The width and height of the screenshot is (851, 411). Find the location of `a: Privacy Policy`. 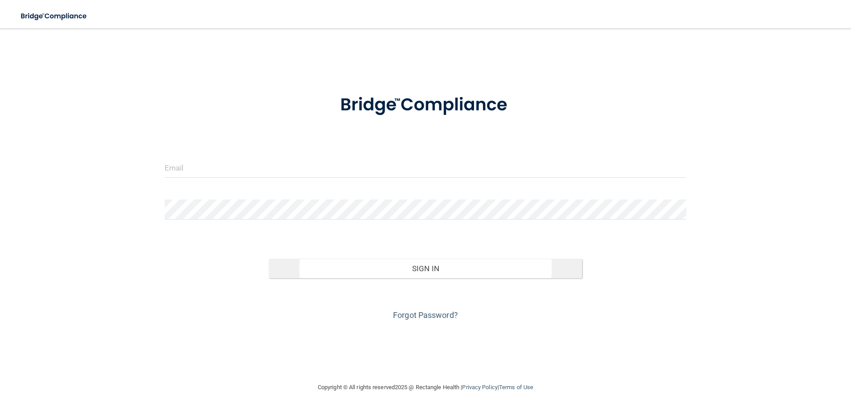

a: Privacy Policy is located at coordinates (479, 387).